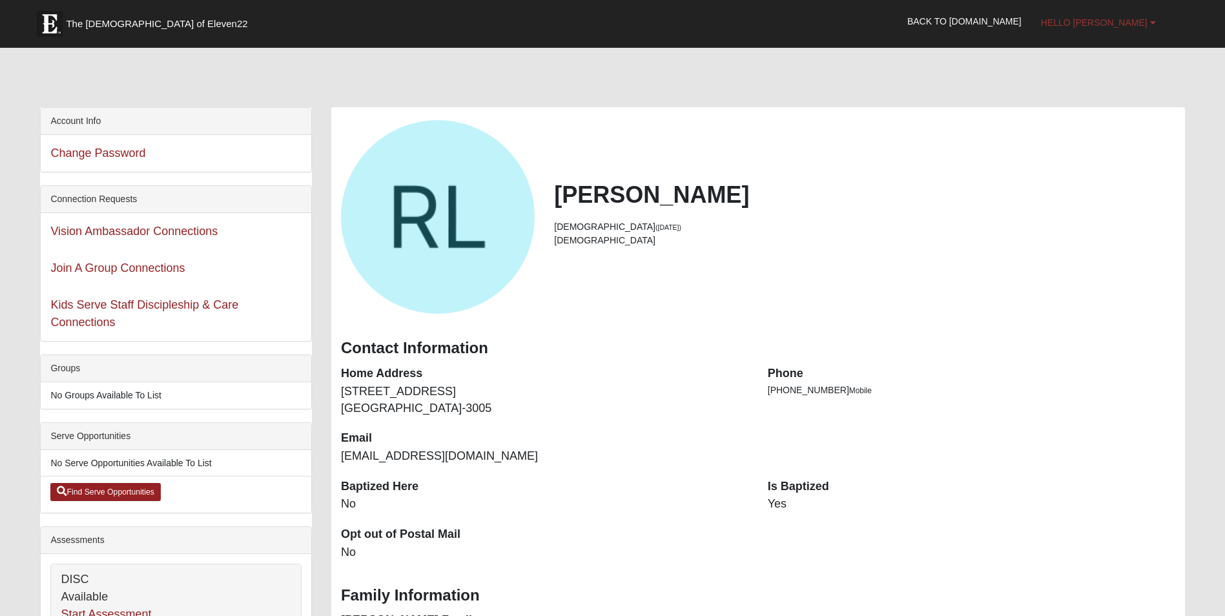 This screenshot has width=1225, height=616. I want to click on a: Find Serve Opportunities, so click(105, 492).